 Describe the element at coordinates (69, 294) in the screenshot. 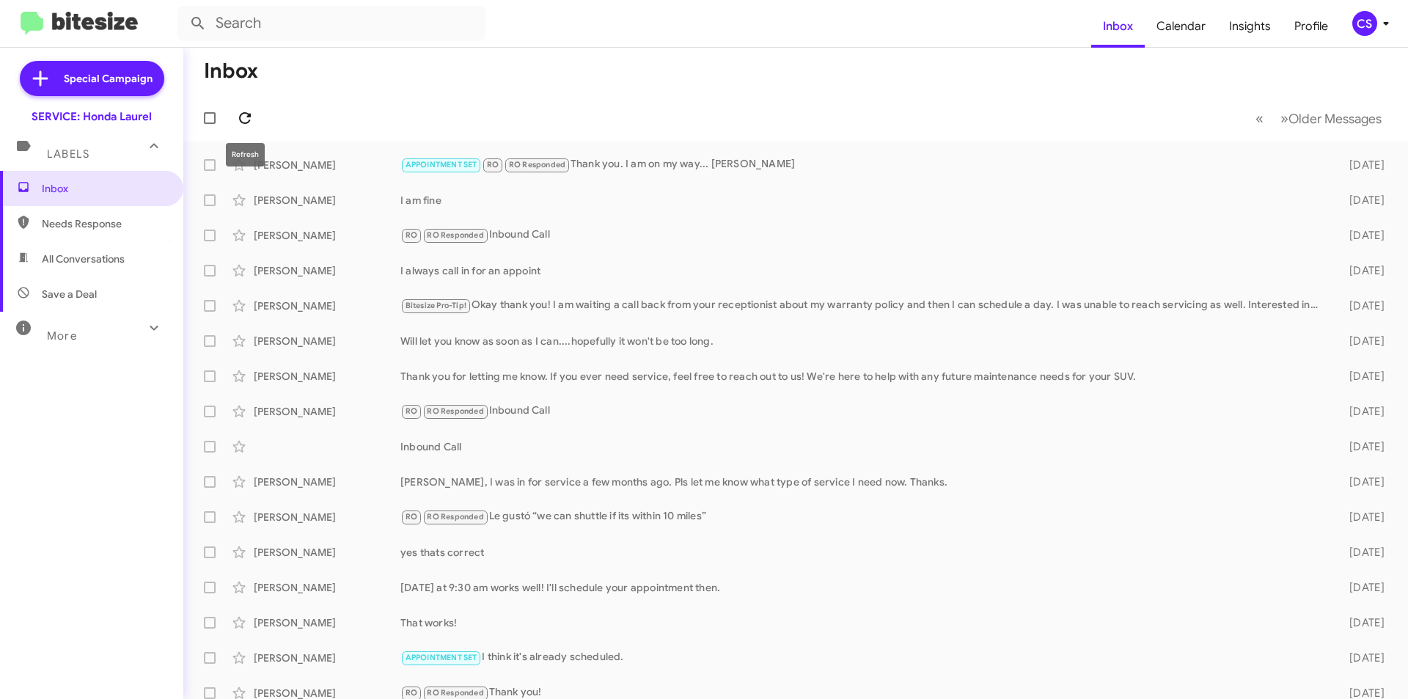

I see `span: Save a Deal` at that location.